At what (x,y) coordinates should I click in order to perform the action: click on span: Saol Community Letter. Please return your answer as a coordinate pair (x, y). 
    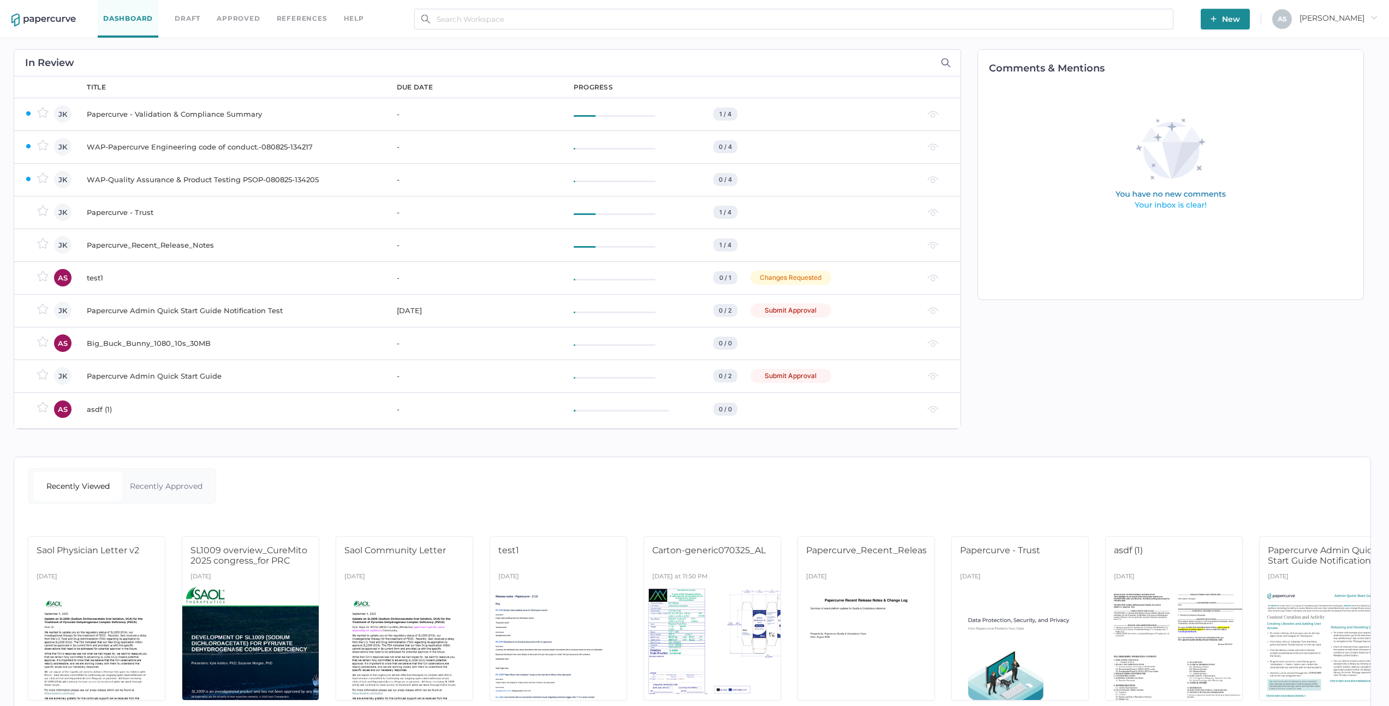
    Looking at the image, I should click on (395, 550).